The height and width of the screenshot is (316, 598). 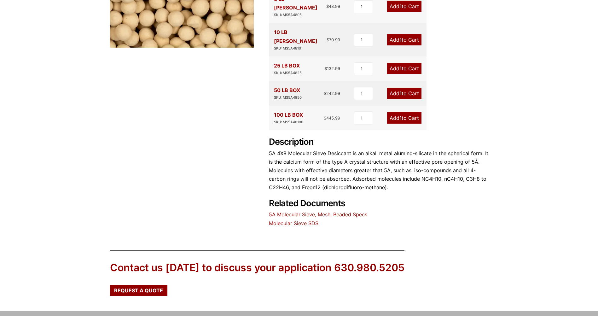 I want to click on a: 5A Molecular Sieve, Mesh, Beaded Specs, so click(x=318, y=214).